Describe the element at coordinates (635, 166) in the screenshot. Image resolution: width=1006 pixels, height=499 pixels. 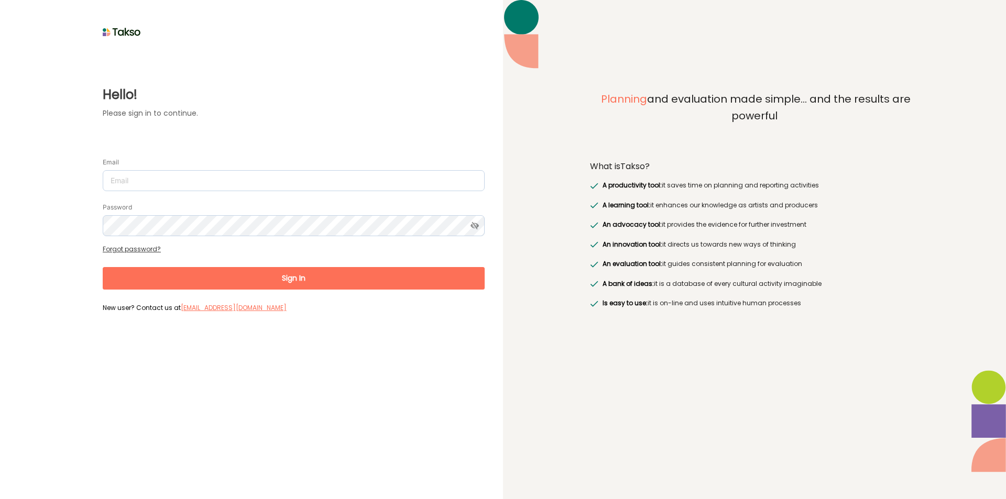
I see `span: Takso?` at that location.